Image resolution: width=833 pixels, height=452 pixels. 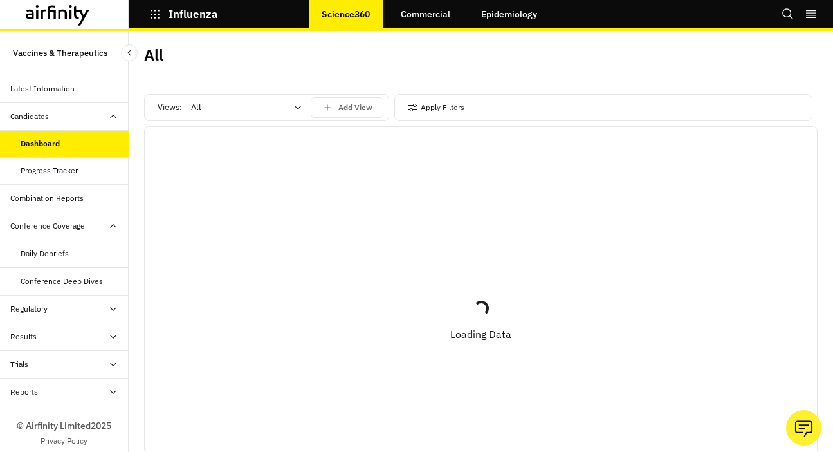 What do you see at coordinates (347, 107) in the screenshot?
I see `button: save changes` at bounding box center [347, 107].